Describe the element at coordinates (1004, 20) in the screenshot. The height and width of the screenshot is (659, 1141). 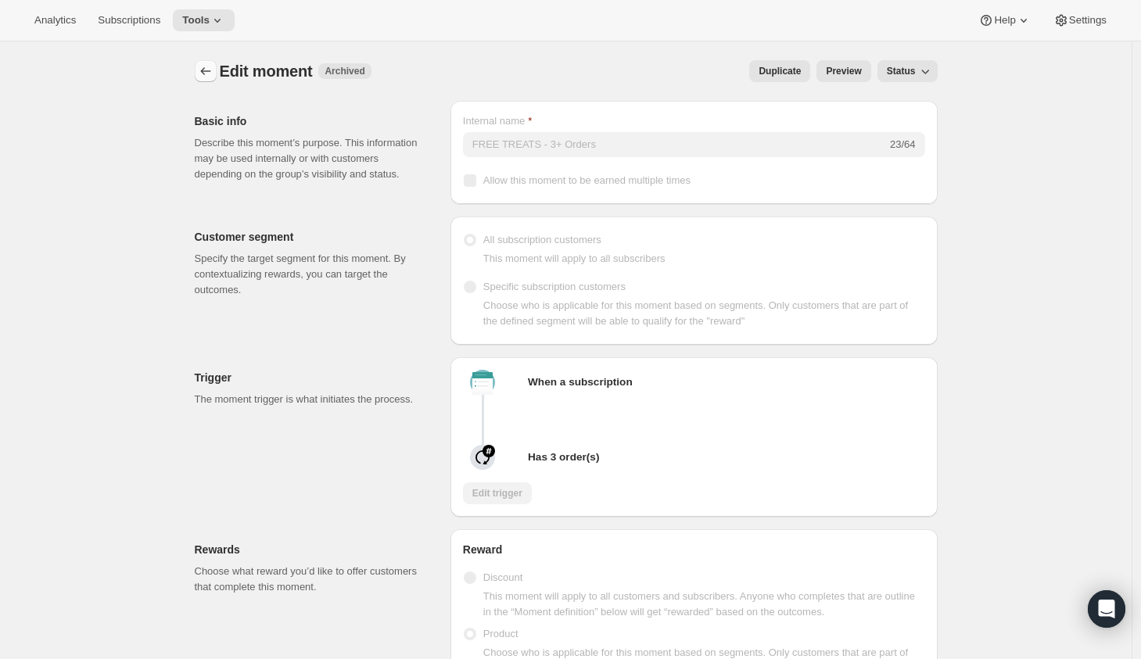
I see `button: Help` at that location.